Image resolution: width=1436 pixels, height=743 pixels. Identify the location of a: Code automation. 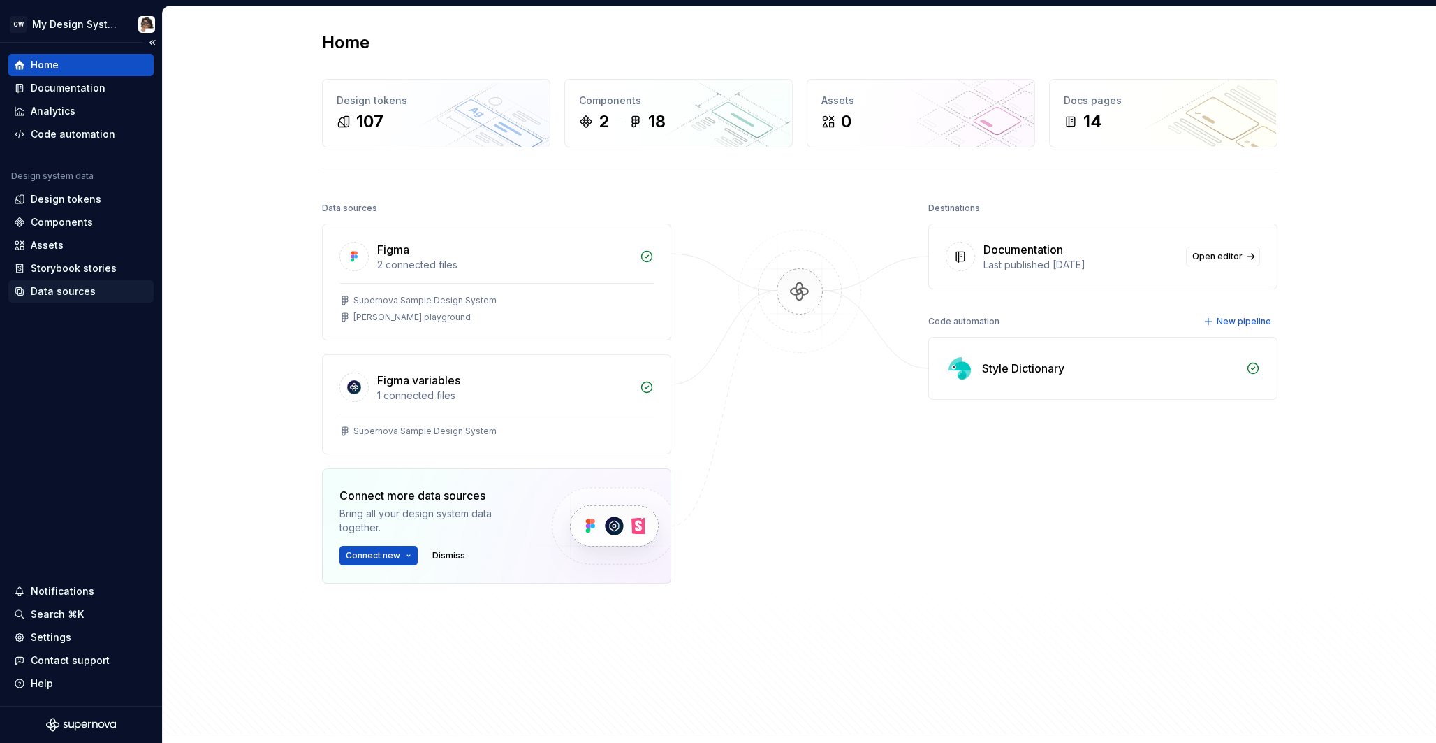
(81, 134).